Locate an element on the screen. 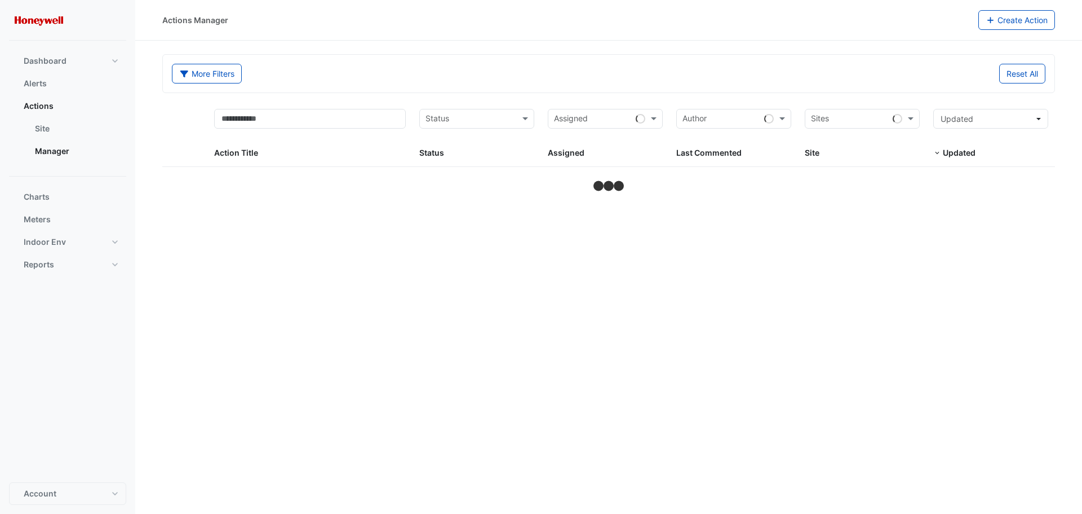 The height and width of the screenshot is (514, 1082). span: Action Title is located at coordinates (236, 152).